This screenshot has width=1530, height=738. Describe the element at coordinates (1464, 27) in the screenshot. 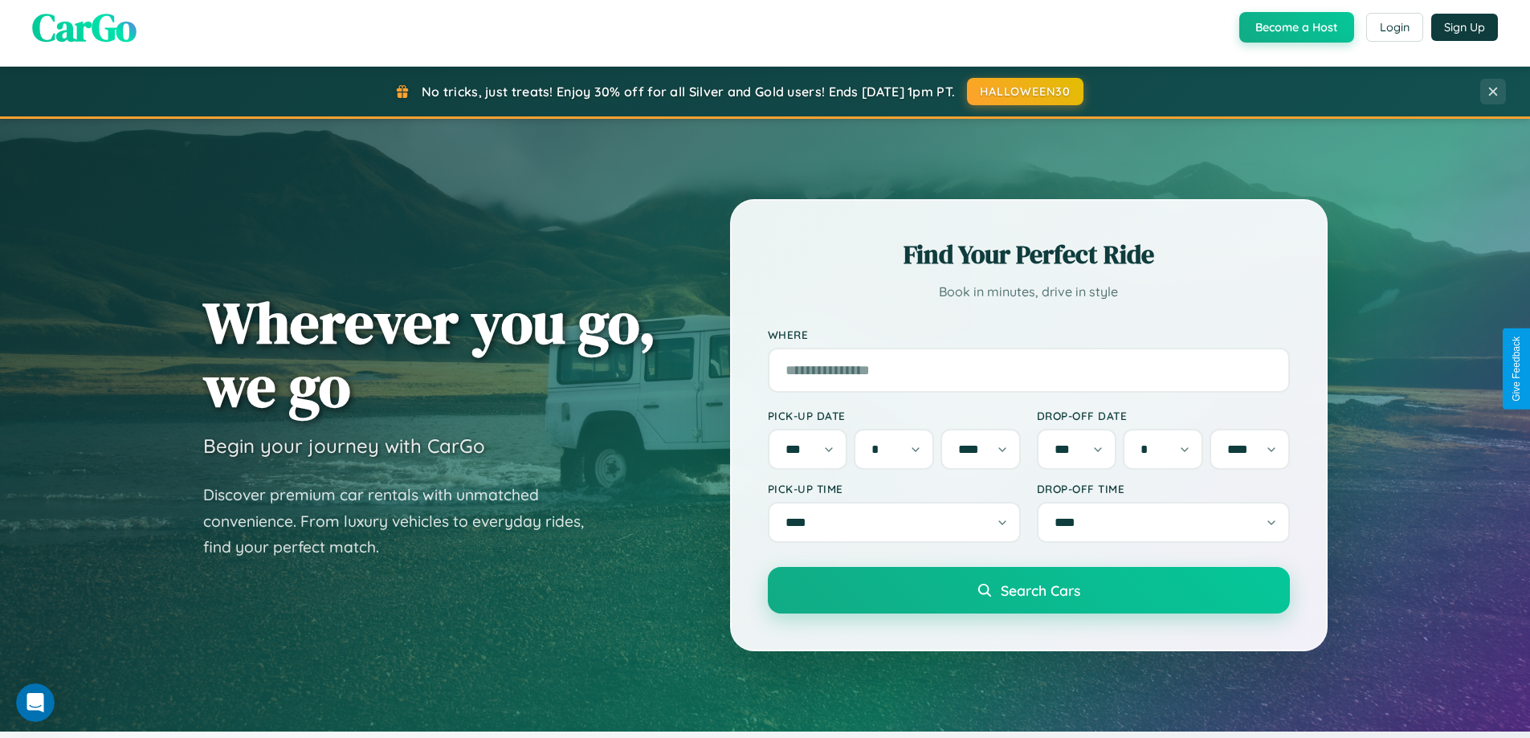

I see `button: Sign Up` at that location.